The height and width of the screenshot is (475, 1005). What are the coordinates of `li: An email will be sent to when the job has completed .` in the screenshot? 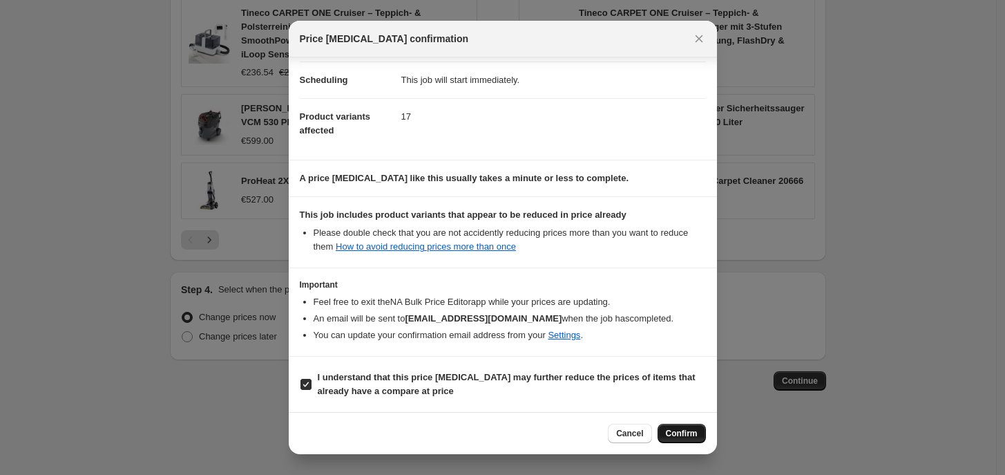 It's located at (510, 319).